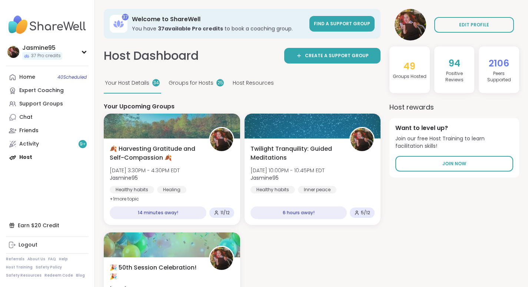  I want to click on a: Blog, so click(80, 275).